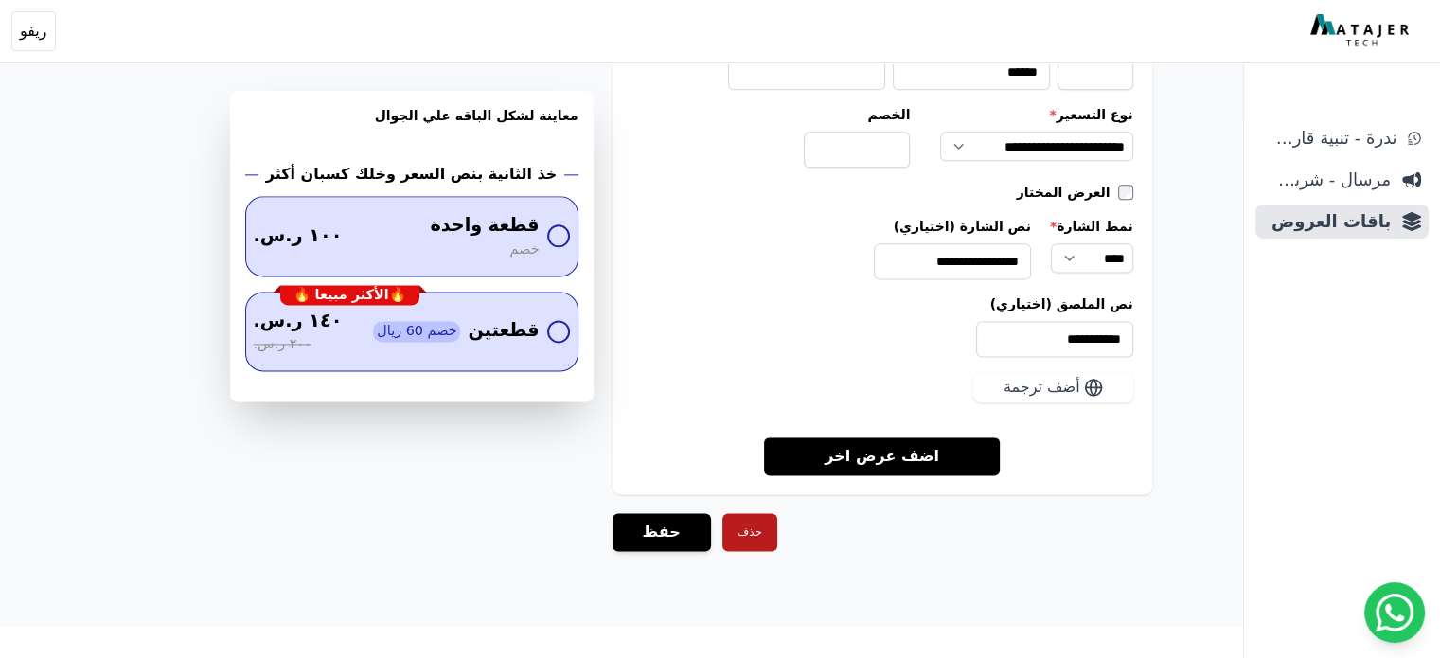 The height and width of the screenshot is (658, 1440). What do you see at coordinates (484, 225) in the screenshot?
I see `span: قطعة واحدة` at bounding box center [484, 225].